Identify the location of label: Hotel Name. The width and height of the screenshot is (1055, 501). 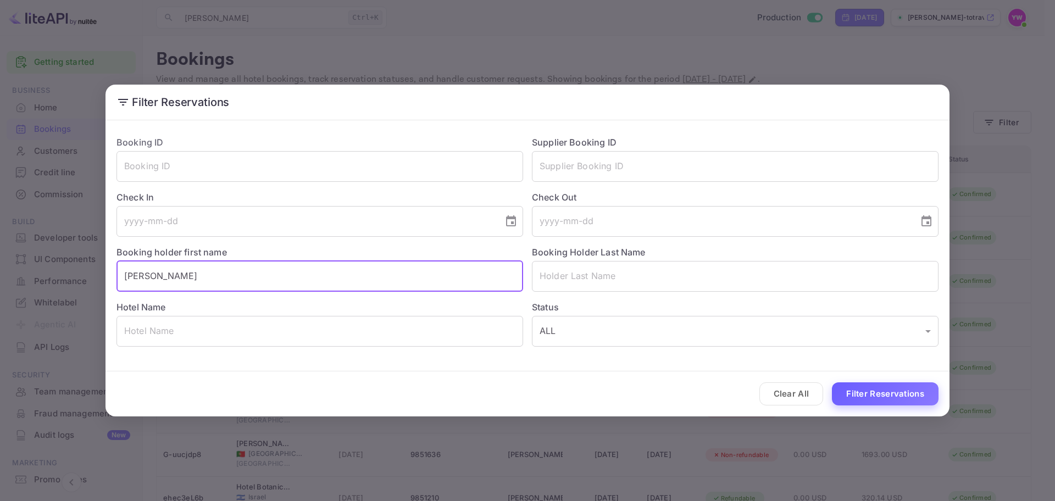
(141, 307).